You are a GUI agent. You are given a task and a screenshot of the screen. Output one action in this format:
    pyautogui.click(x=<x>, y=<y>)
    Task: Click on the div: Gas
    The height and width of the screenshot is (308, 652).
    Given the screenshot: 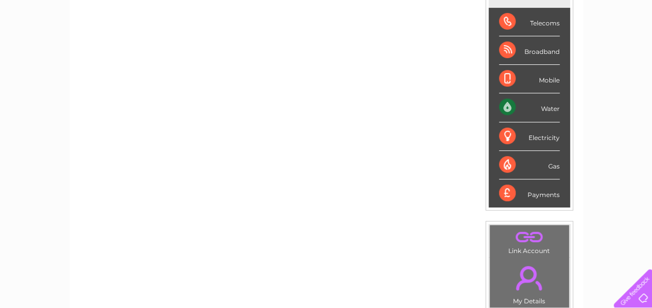 What is the action you would take?
    pyautogui.click(x=529, y=165)
    